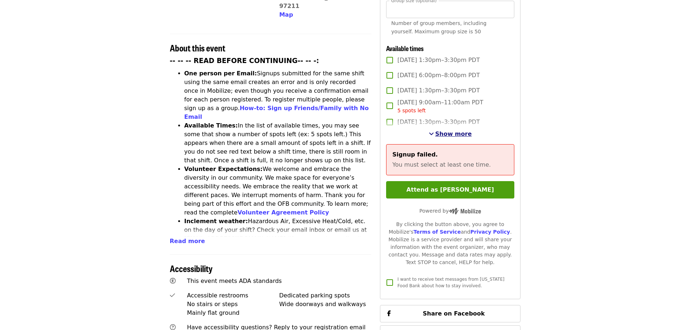 The image size is (690, 330). I want to click on div: No stairs or steps, so click(233, 304).